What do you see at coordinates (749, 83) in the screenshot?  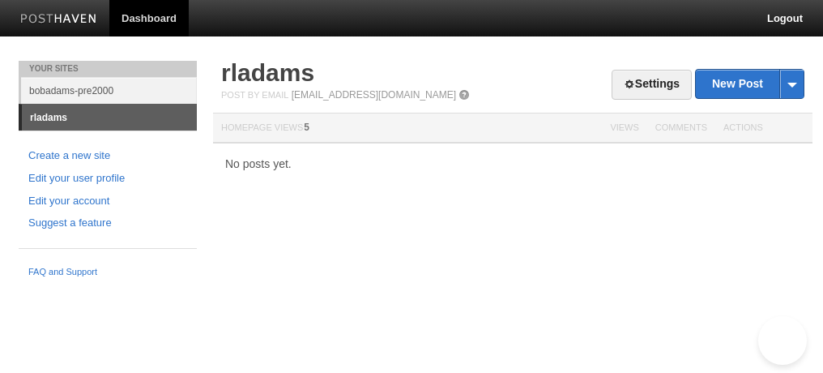 I see `a: New Post` at bounding box center [749, 83].